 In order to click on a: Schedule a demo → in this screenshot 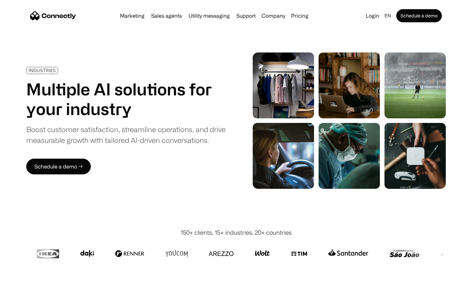, I will do `click(58, 167)`.